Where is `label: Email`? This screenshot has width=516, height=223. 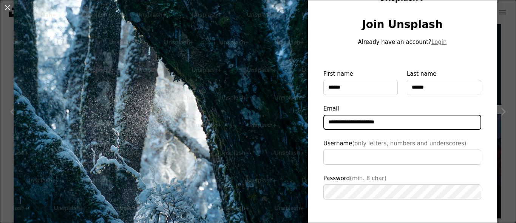
label: Email is located at coordinates (402, 117).